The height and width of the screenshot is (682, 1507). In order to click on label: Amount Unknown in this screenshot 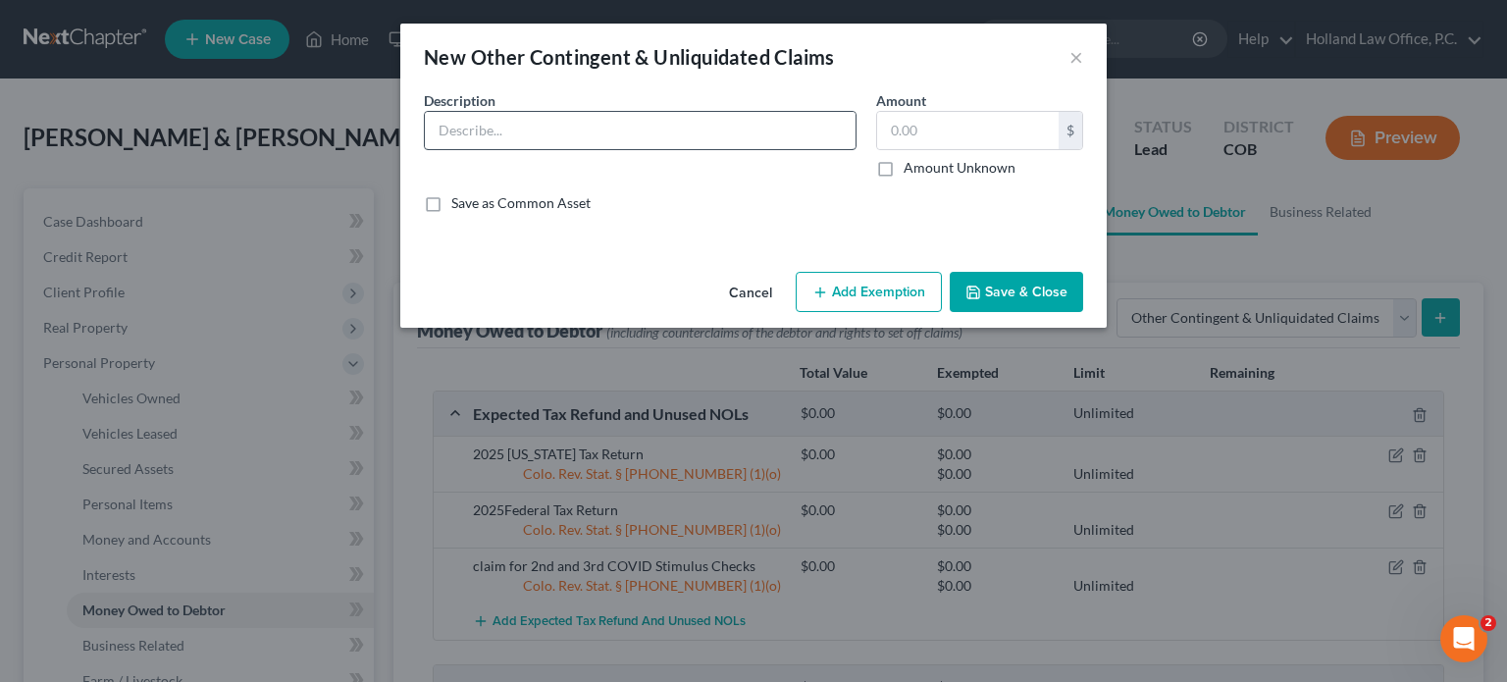, I will do `click(960, 168)`.